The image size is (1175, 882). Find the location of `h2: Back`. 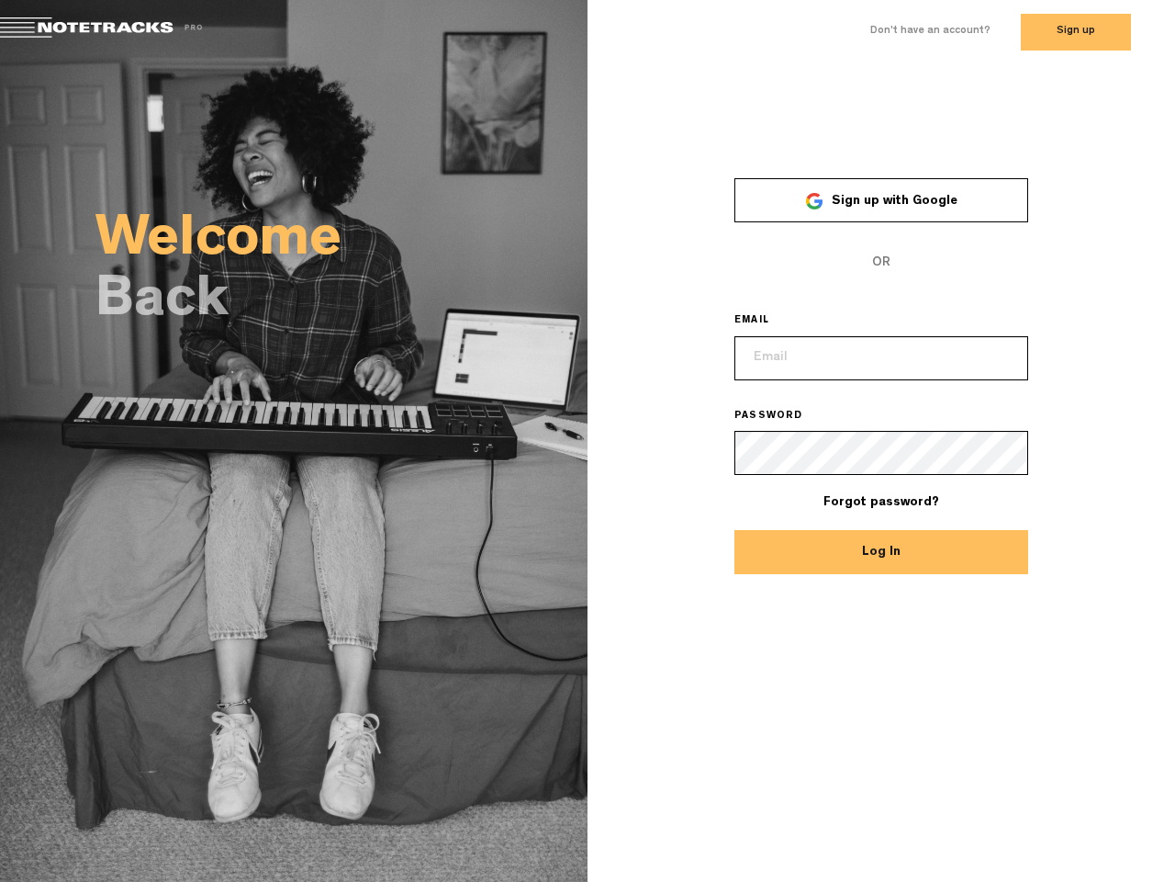

h2: Back is located at coordinates (342, 303).